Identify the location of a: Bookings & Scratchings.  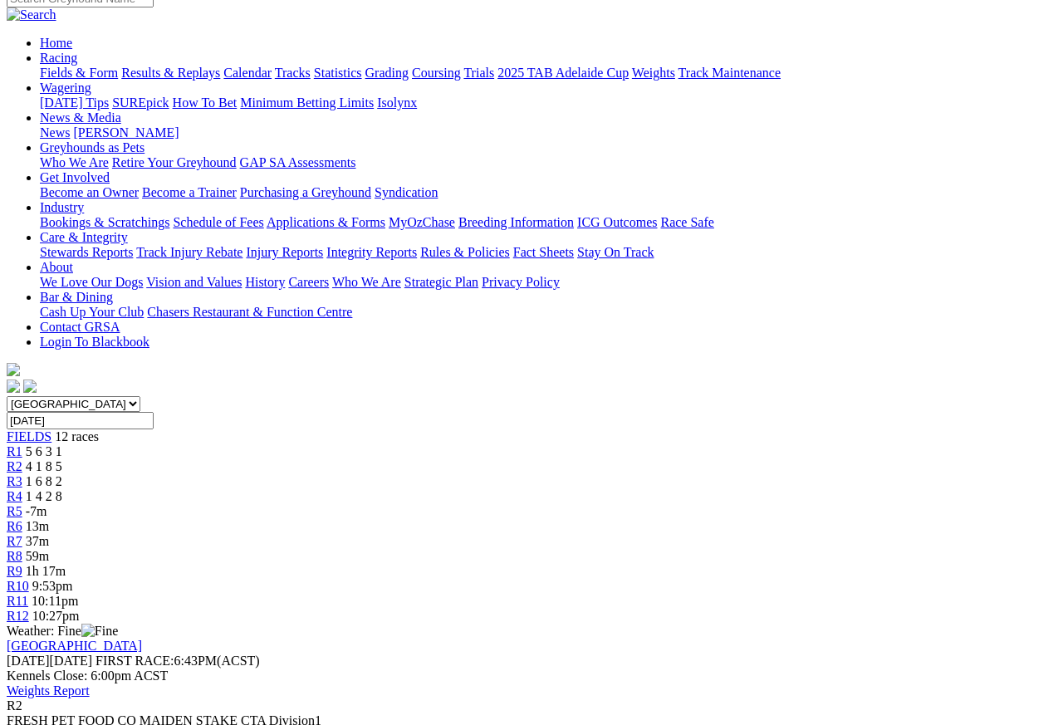
(105, 222).